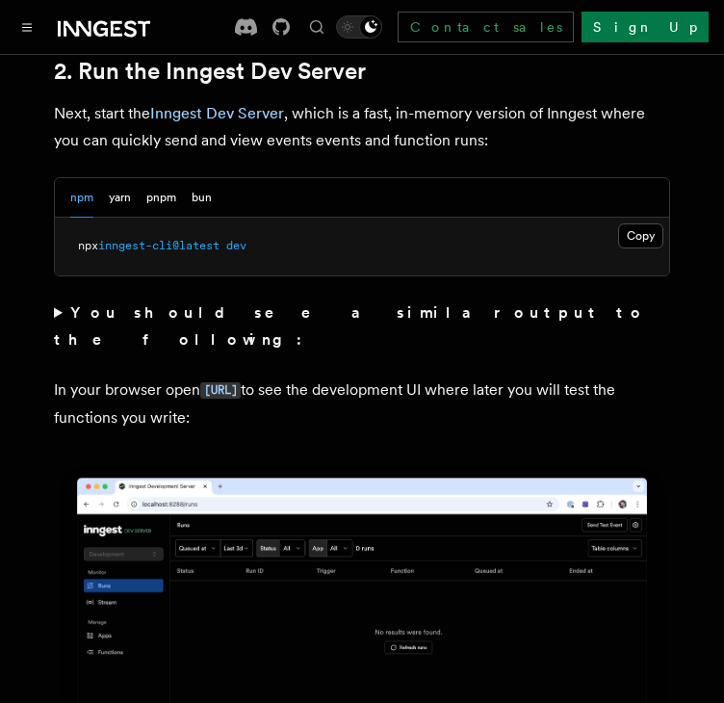 The height and width of the screenshot is (703, 724). What do you see at coordinates (317, 27) in the screenshot?
I see `button: Find something...` at bounding box center [317, 27].